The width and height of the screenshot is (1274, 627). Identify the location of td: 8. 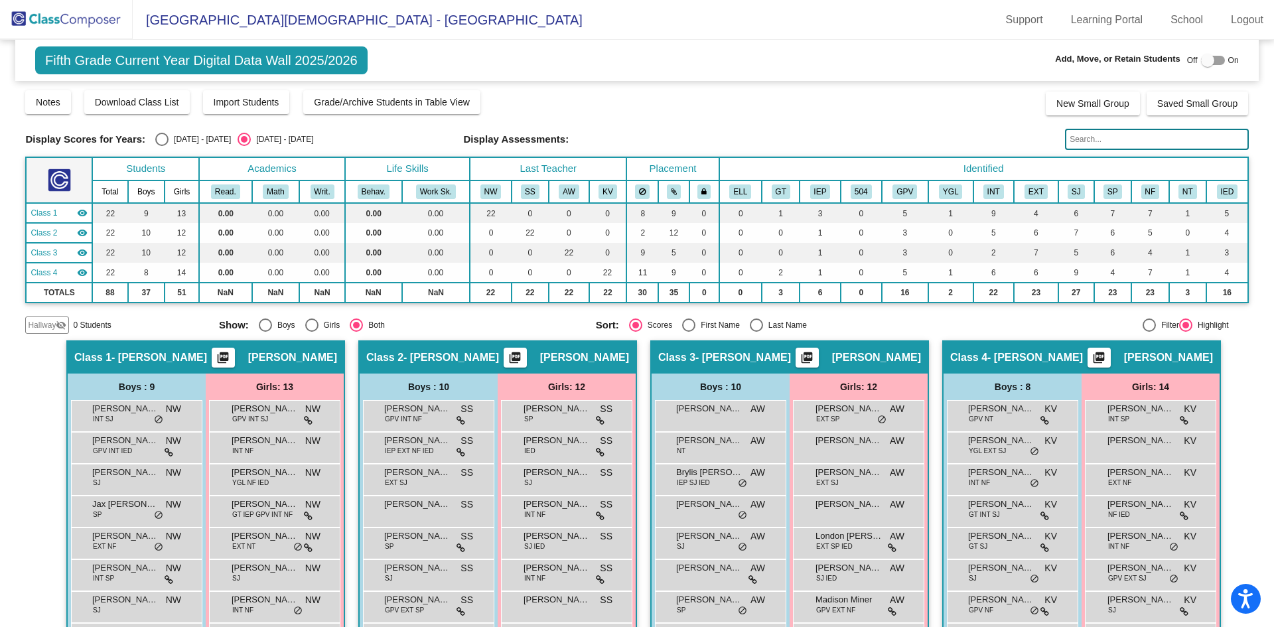
(146, 273).